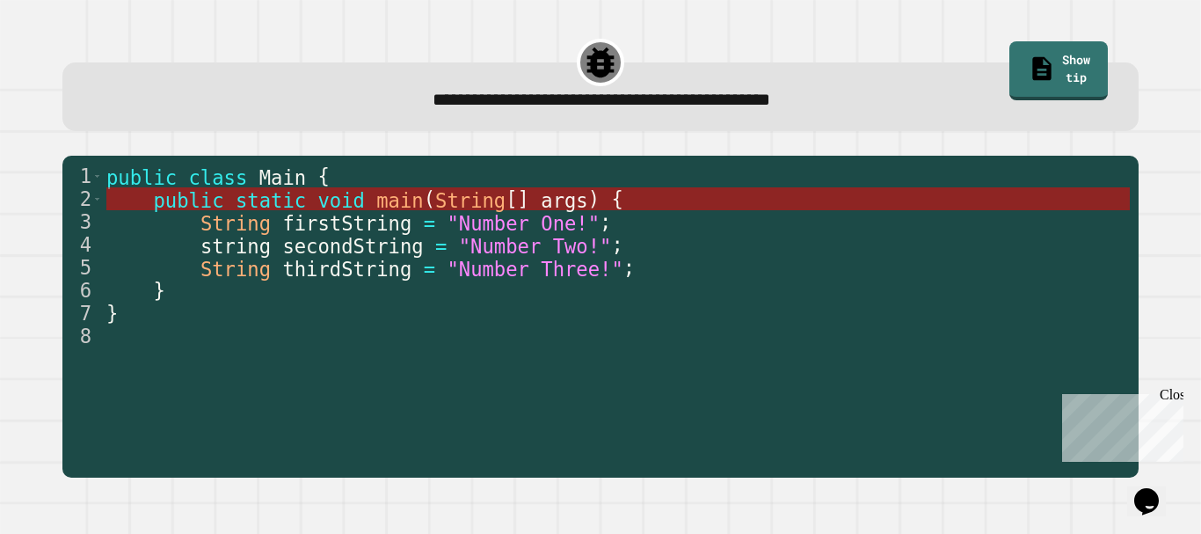  What do you see at coordinates (64, 59) in the screenshot?
I see `div: Chat with us now!Close` at bounding box center [64, 59].